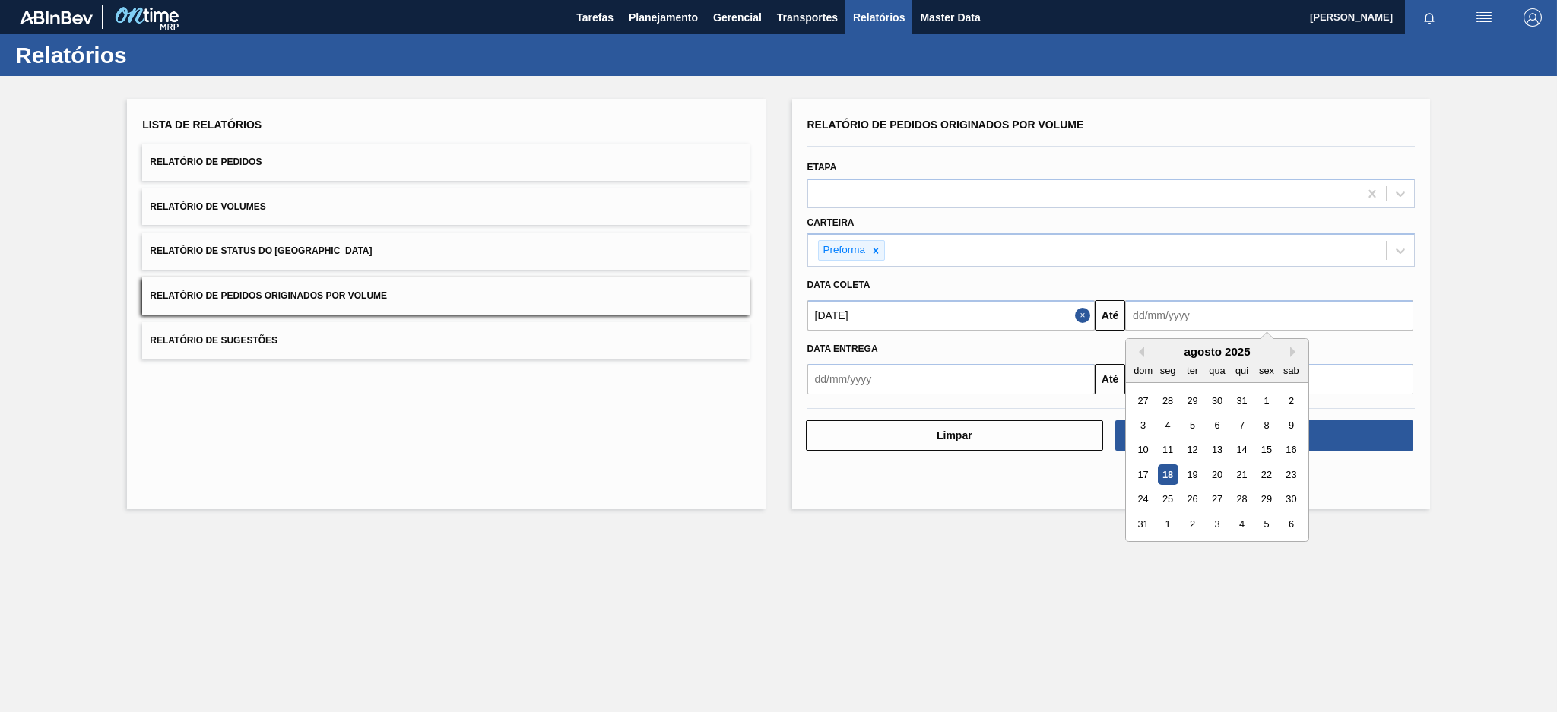  Describe the element at coordinates (955, 436) in the screenshot. I see `button: Limpar` at that location.